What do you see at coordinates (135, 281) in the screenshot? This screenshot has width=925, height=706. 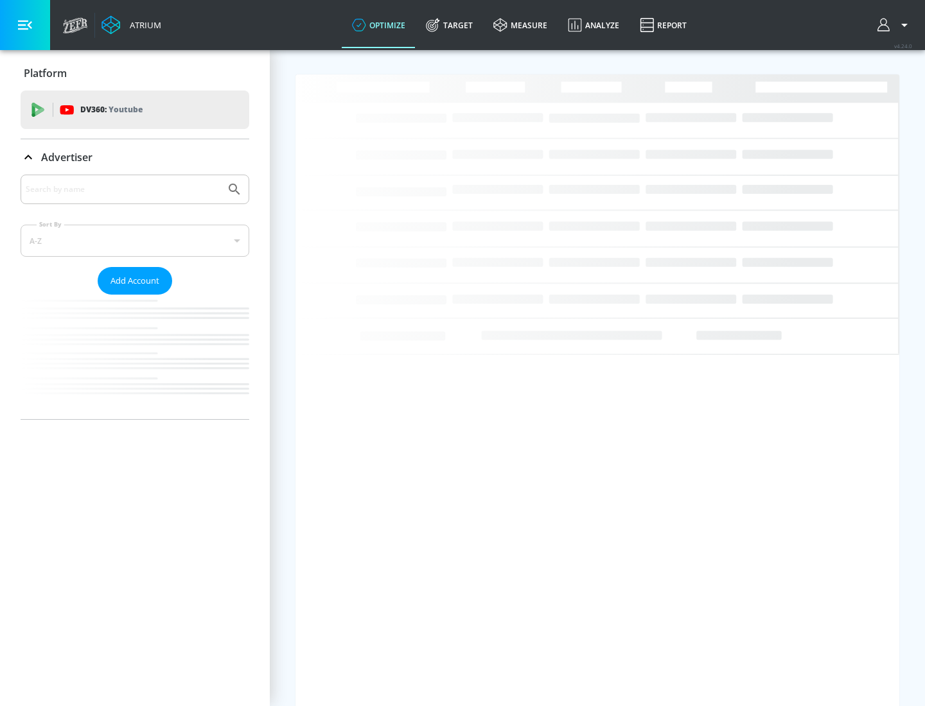 I see `button: Add Account` at bounding box center [135, 281].